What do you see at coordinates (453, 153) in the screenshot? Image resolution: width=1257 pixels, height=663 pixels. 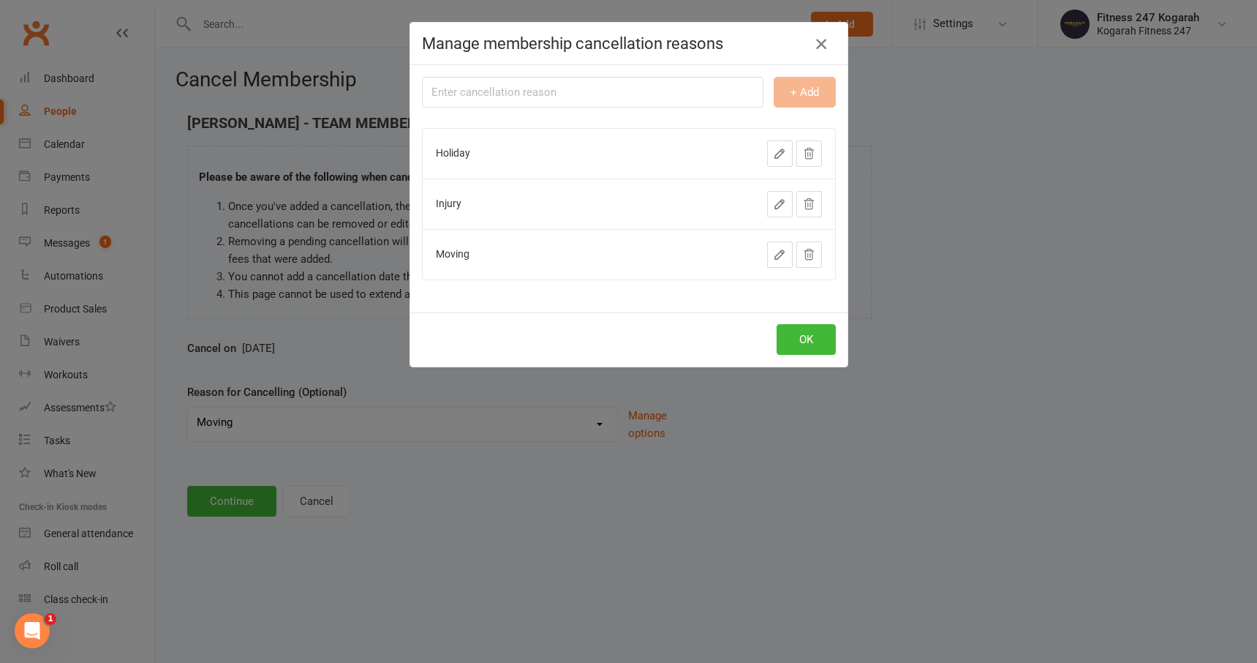 I see `span: Holiday` at bounding box center [453, 153].